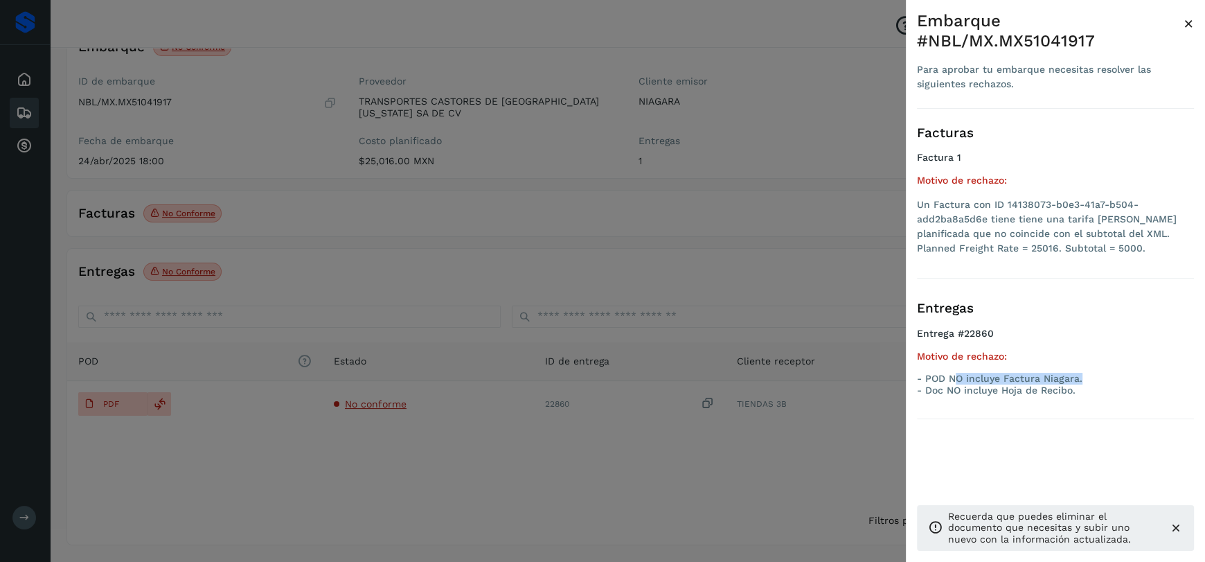 Image resolution: width=1205 pixels, height=562 pixels. What do you see at coordinates (1188, 24) in the screenshot?
I see `button: Close` at bounding box center [1188, 24].